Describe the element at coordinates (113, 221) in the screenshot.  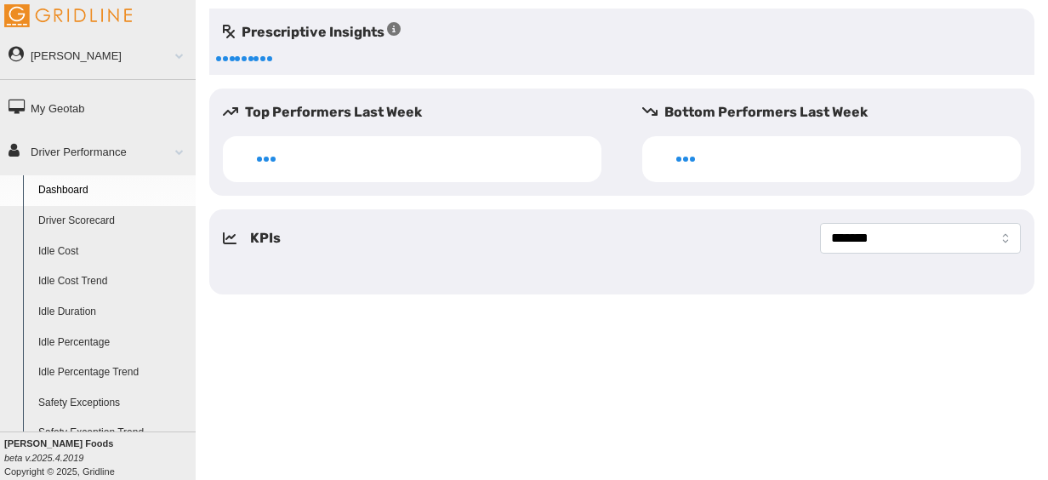
I see `a: Driver Scorecard` at that location.